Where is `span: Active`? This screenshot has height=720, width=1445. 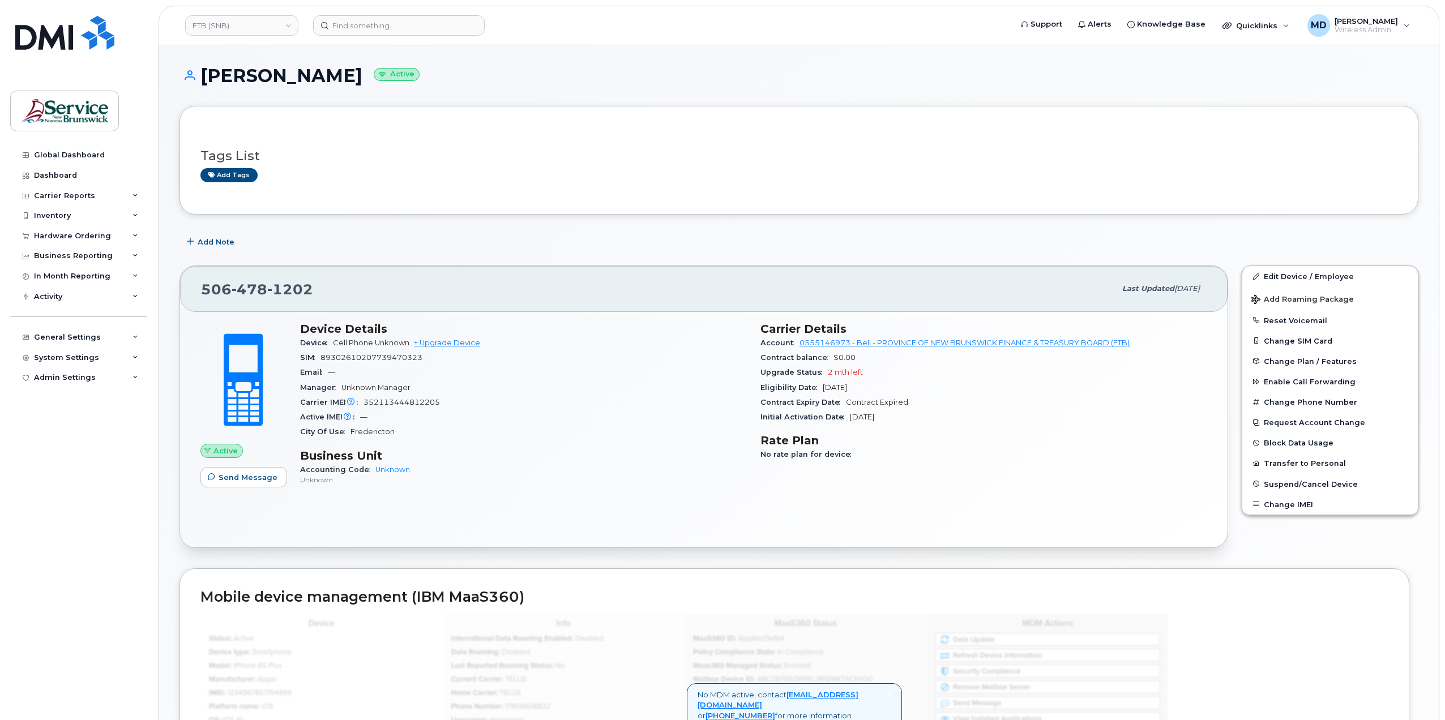
span: Active is located at coordinates (225, 451).